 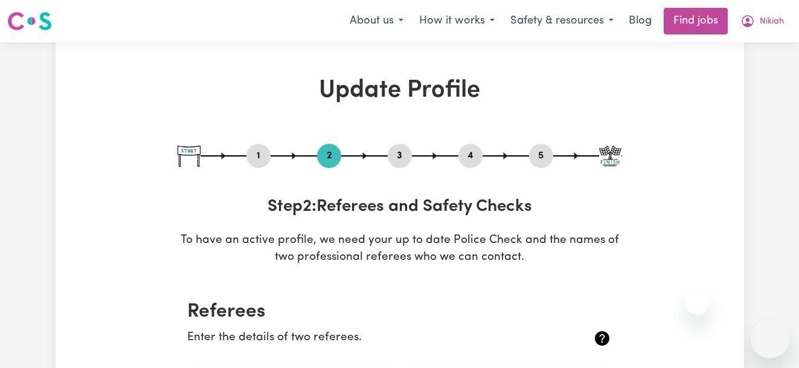 What do you see at coordinates (258, 156) in the screenshot?
I see `button: Go to step 1` at bounding box center [258, 156].